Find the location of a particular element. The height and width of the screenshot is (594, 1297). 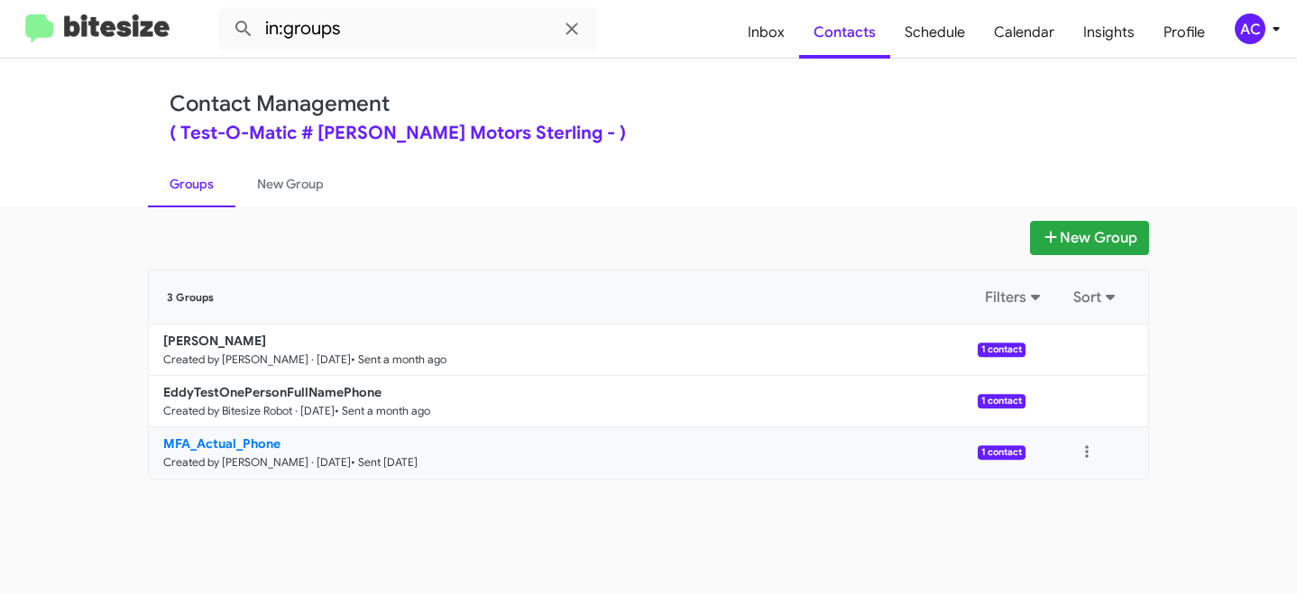

a: Groups is located at coordinates (191, 184).